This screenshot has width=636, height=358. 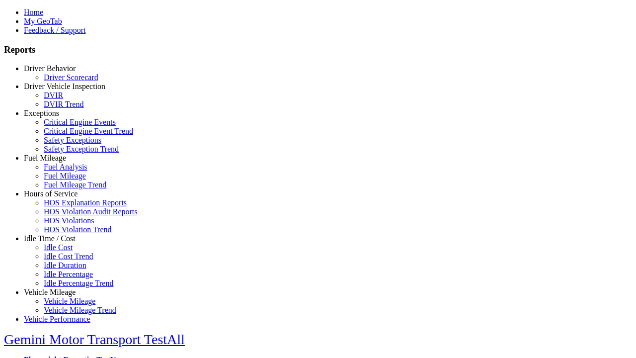 What do you see at coordinates (73, 140) in the screenshot?
I see `a: Safety Exceptions` at bounding box center [73, 140].